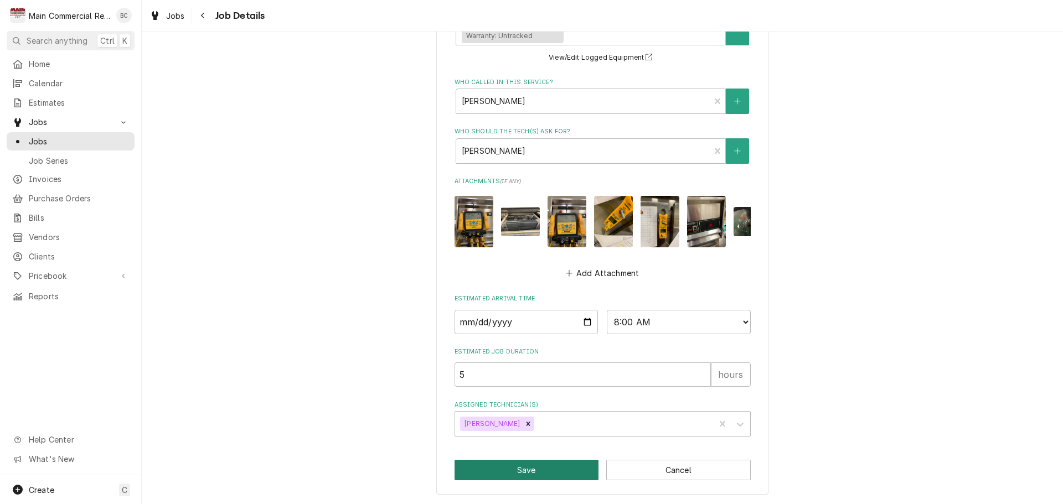 This screenshot has width=1063, height=504. I want to click on div: Button Group, so click(602, 470).